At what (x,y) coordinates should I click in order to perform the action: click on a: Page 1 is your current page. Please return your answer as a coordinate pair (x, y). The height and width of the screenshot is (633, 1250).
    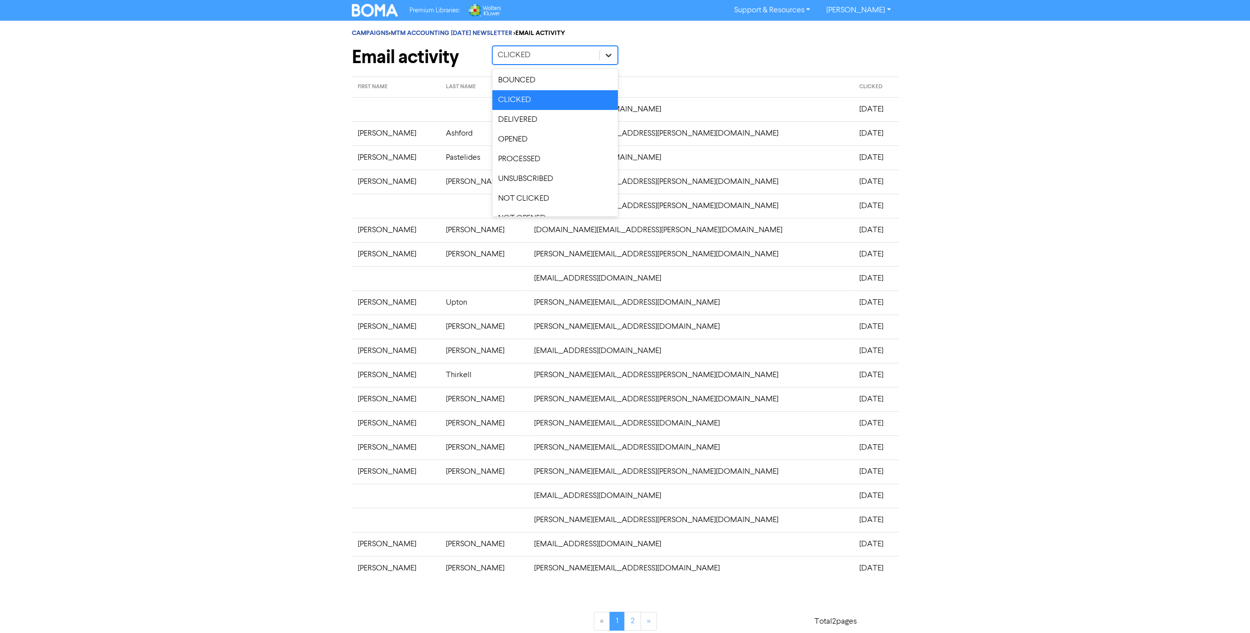
    Looking at the image, I should click on (617, 621).